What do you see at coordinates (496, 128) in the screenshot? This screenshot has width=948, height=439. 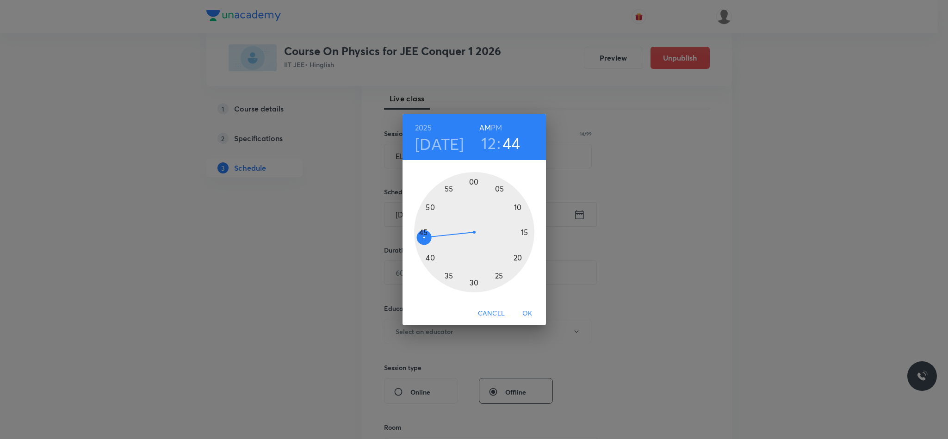 I see `button: PM` at bounding box center [496, 128].